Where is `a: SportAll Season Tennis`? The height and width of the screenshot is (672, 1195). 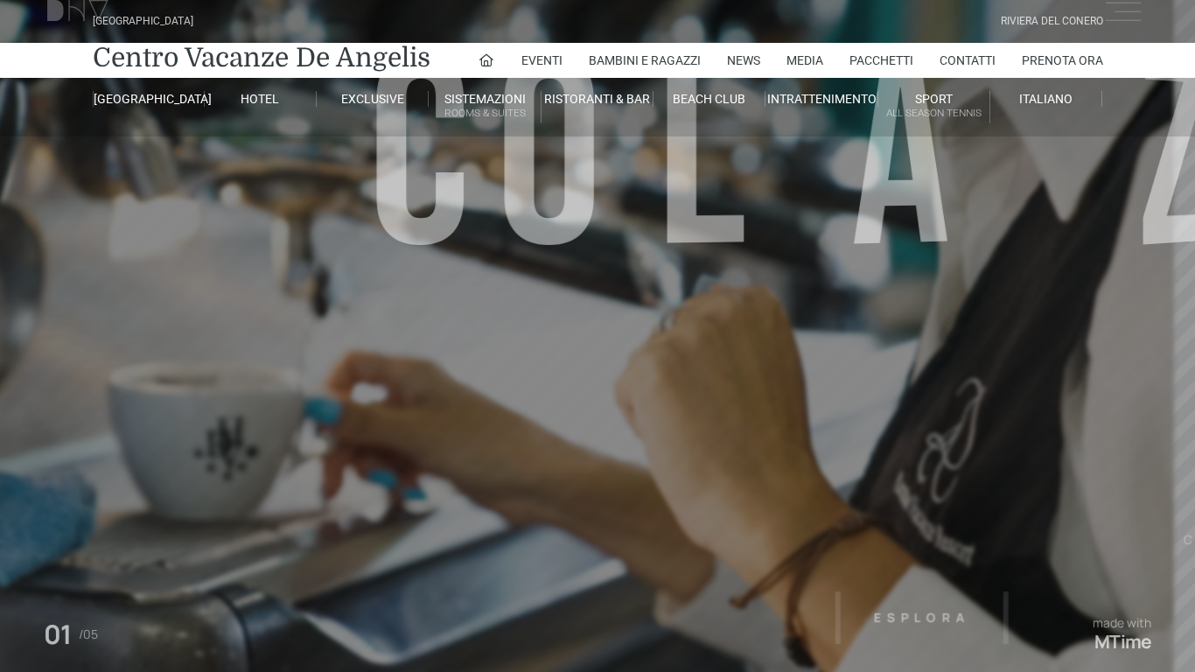
a: SportAll Season Tennis is located at coordinates (935, 107).